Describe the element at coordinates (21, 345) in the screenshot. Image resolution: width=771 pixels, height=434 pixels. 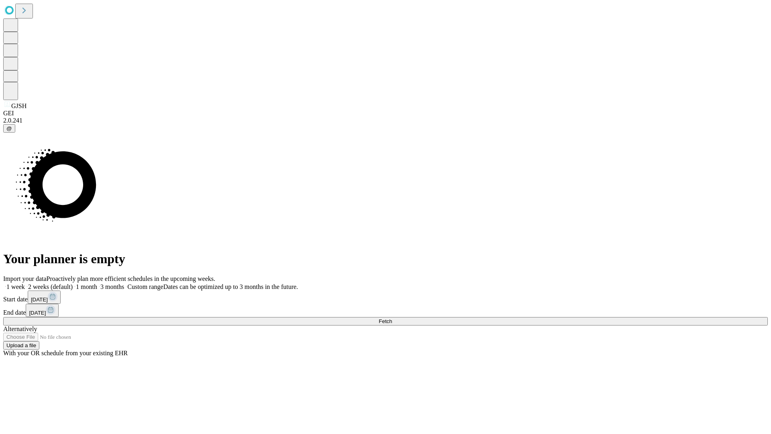
I see `button: Upload a file` at that location.